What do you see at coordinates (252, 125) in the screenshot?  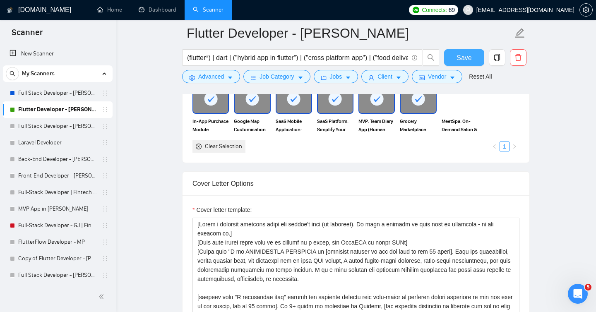 I see `span: Google Map Customisation` at bounding box center [252, 125].